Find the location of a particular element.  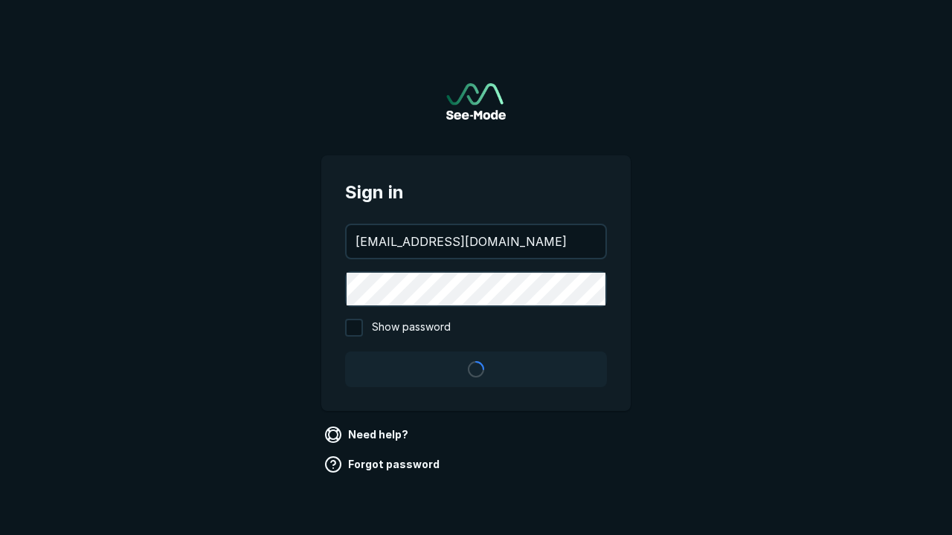

a: Go to sign in is located at coordinates (476, 101).